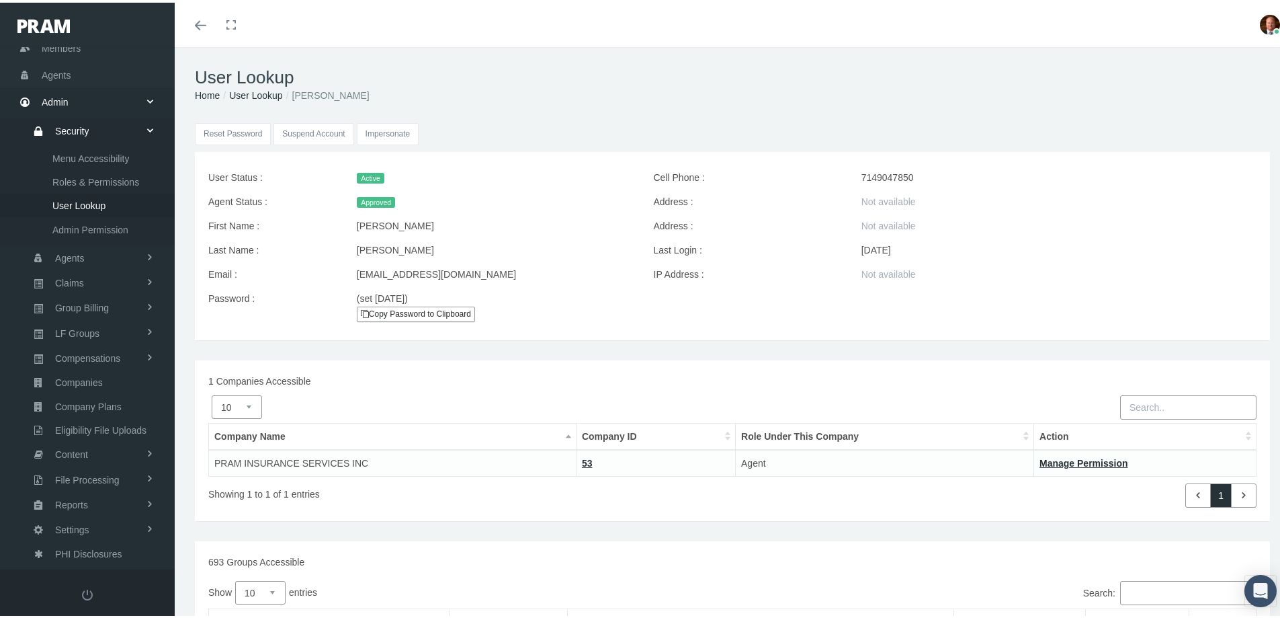  Describe the element at coordinates (376, 200) in the screenshot. I see `span: Approved` at that location.